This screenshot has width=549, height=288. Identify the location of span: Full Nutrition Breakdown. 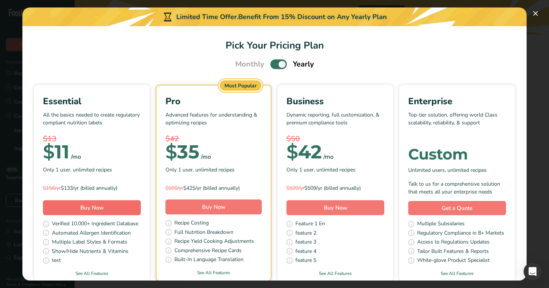
(204, 232).